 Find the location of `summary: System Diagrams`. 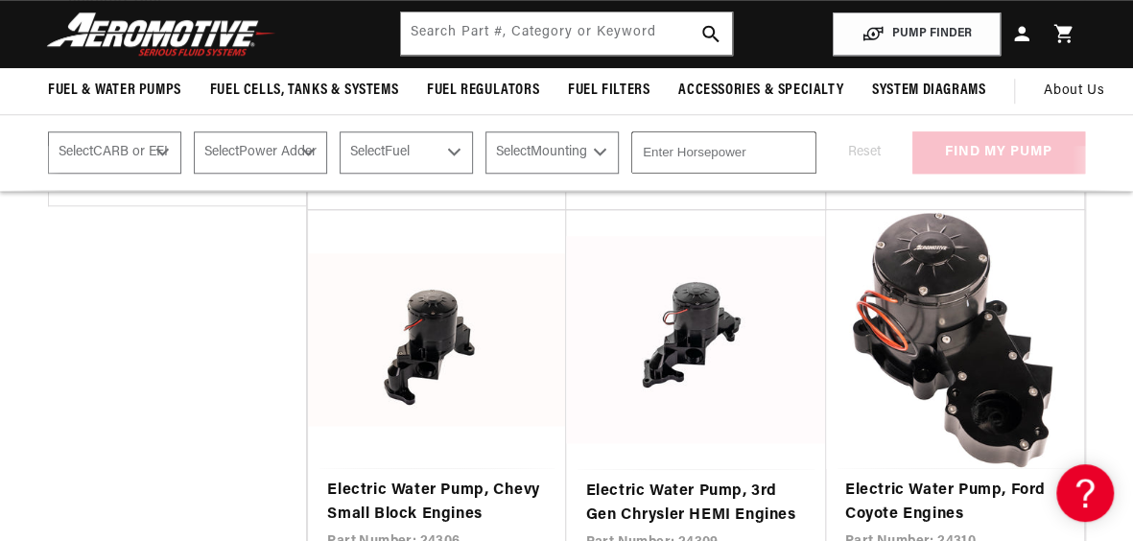

summary: System Diagrams is located at coordinates (929, 90).